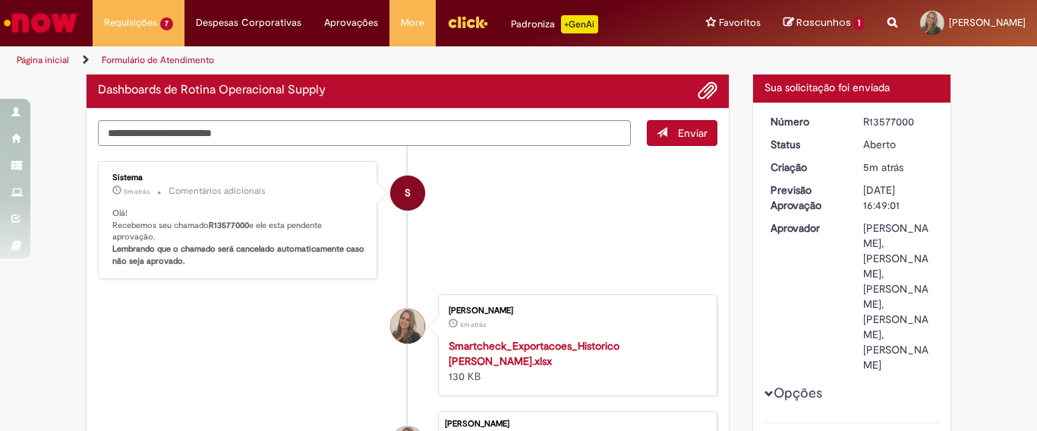  I want to click on p: +GenAi, so click(579, 24).